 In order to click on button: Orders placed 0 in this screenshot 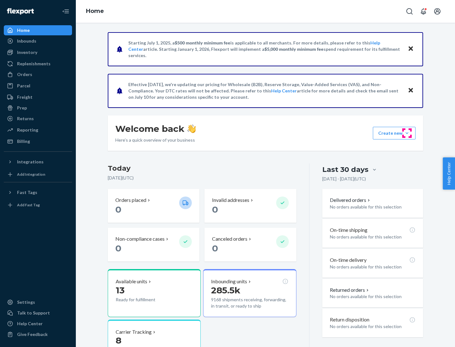, I will do `click(154, 206)`.